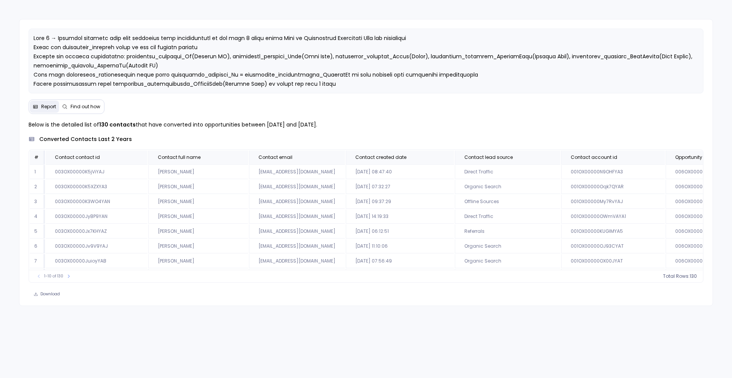 The width and height of the screenshot is (732, 378). I want to click on td: 001OX00000N9OHFYA3, so click(613, 172).